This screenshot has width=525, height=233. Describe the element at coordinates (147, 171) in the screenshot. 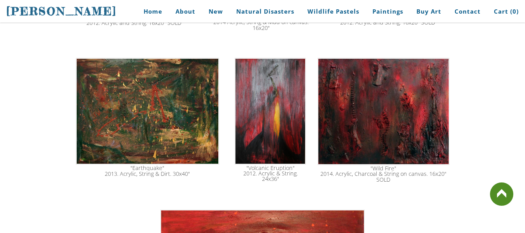

I see `div: "Earthquake" 2013. Acrylic, String & Dirt. 30x40"` at that location.